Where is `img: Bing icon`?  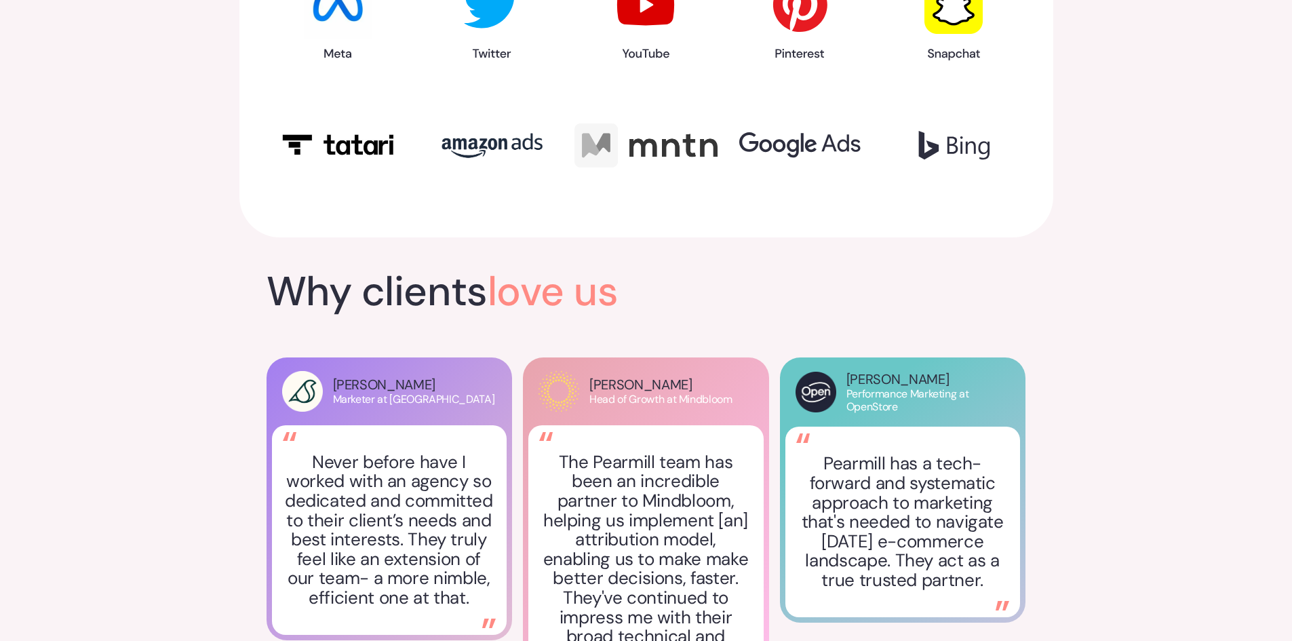
img: Bing icon is located at coordinates (954, 145).